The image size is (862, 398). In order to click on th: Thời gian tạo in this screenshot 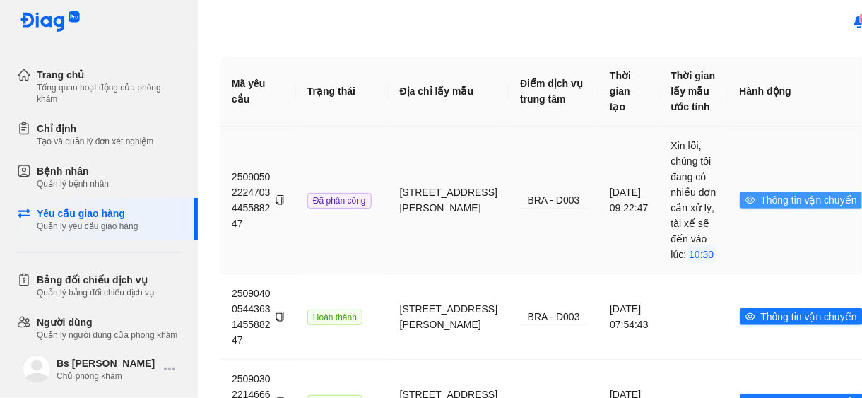, I will do `click(629, 91)`.